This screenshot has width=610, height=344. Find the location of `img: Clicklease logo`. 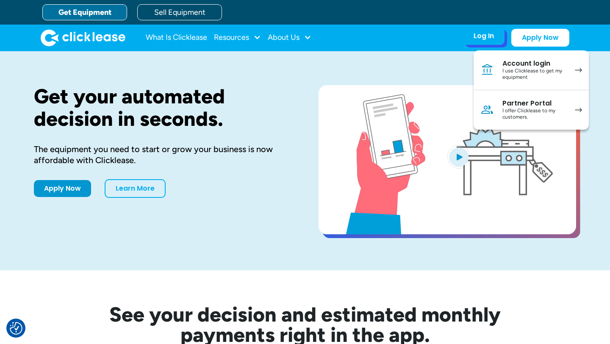

img: Clicklease logo is located at coordinates (83, 38).